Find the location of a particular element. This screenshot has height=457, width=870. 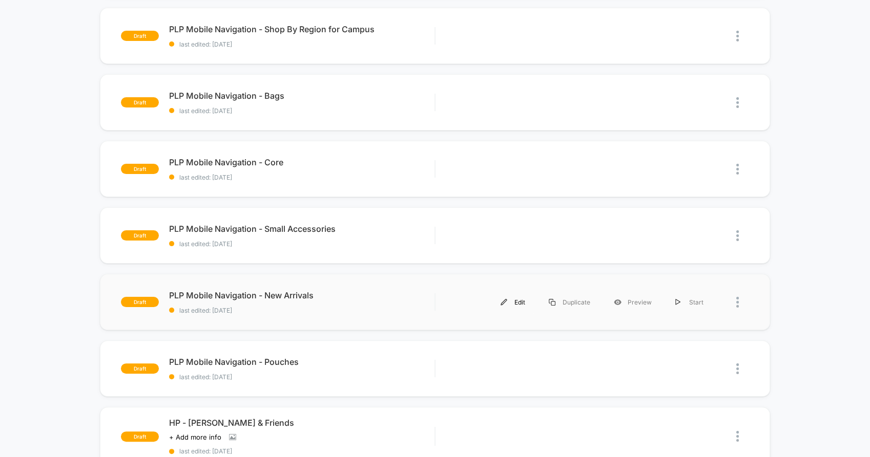

span: PLP Mobile Navigation - Core is located at coordinates (302, 162).